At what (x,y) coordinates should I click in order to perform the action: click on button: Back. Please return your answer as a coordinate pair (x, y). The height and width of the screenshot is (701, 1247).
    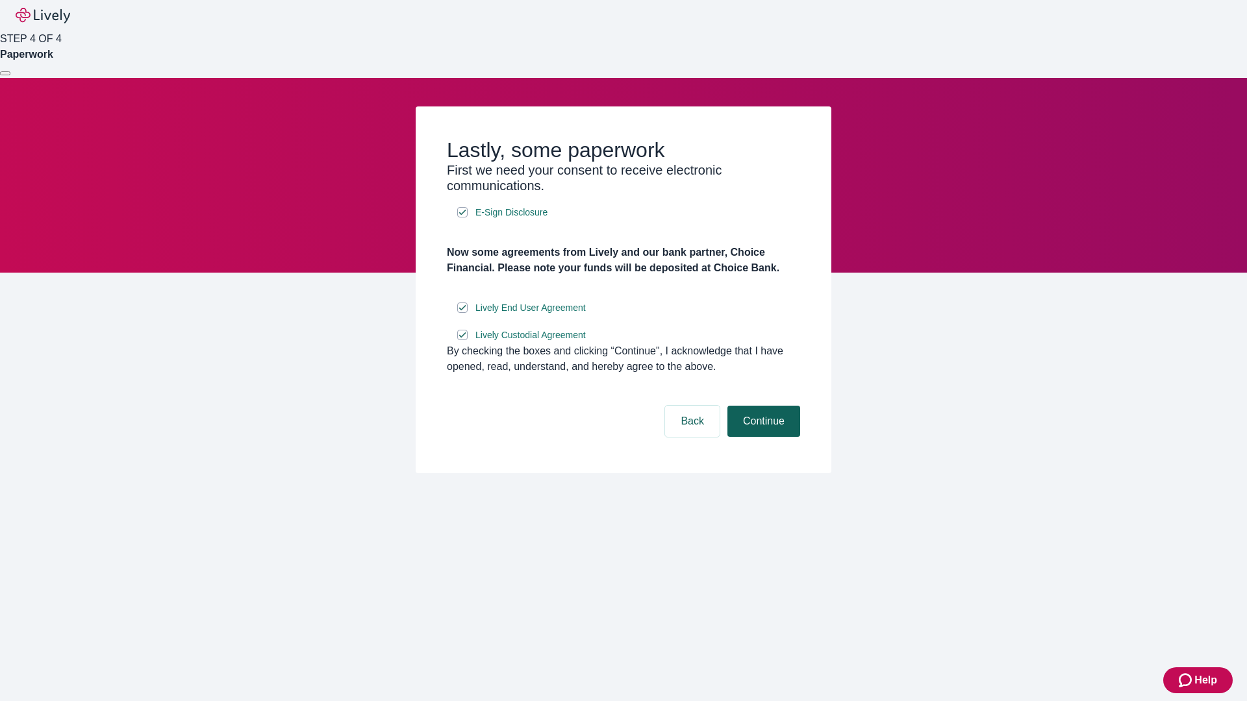
    Looking at the image, I should click on (692, 421).